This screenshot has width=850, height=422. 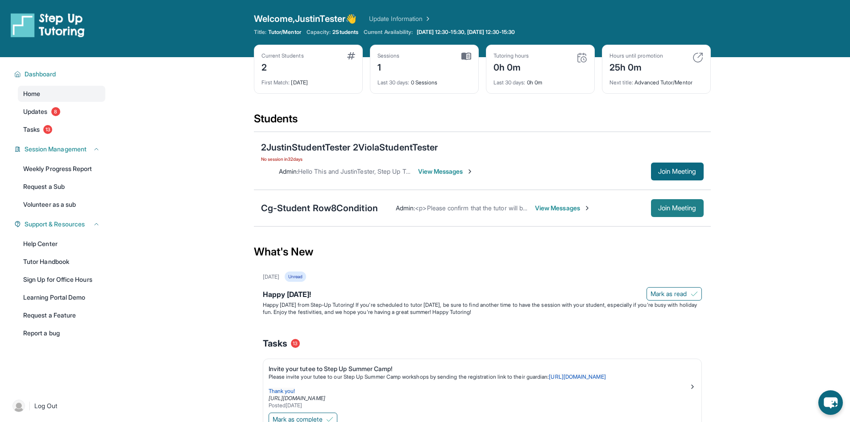 I want to click on button: Mark as read, so click(x=674, y=294).